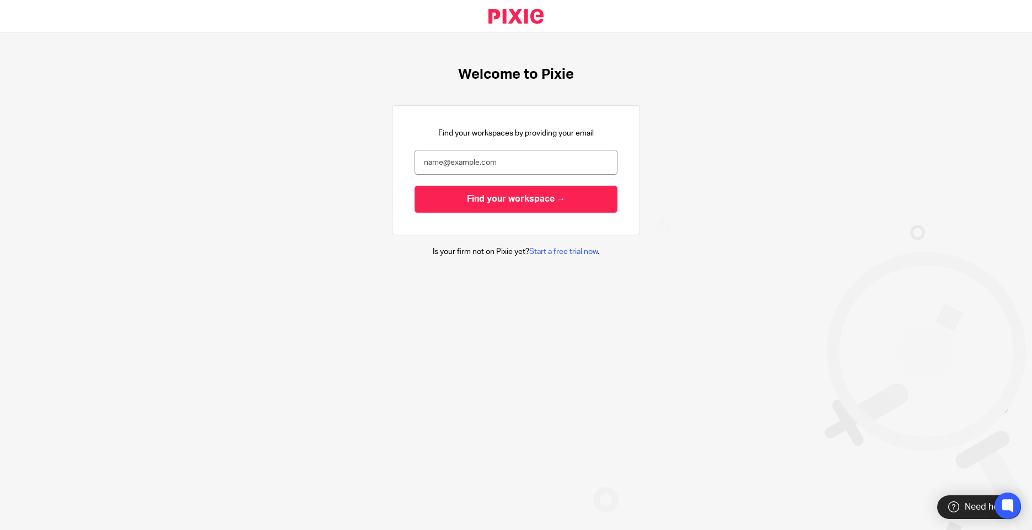 Image resolution: width=1032 pixels, height=530 pixels. What do you see at coordinates (563, 252) in the screenshot?
I see `a: Start a free trial now` at bounding box center [563, 252].